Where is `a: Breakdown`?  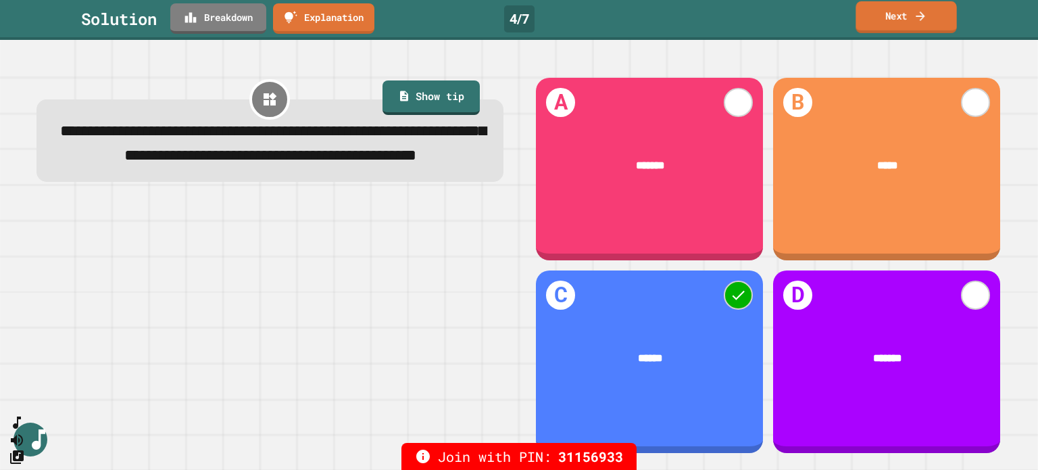
a: Breakdown is located at coordinates (218, 18).